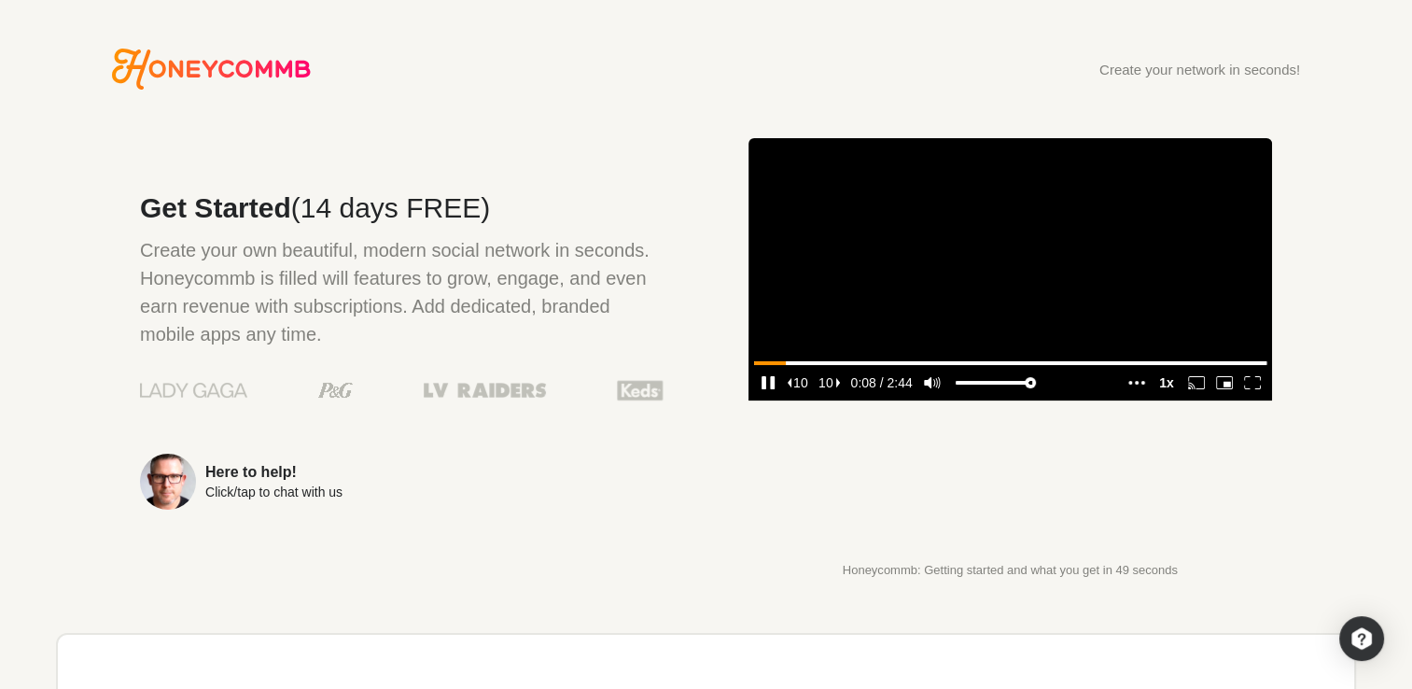 The height and width of the screenshot is (689, 1412). What do you see at coordinates (1199, 69) in the screenshot?
I see `div: Create your network in seconds!` at bounding box center [1199, 69].